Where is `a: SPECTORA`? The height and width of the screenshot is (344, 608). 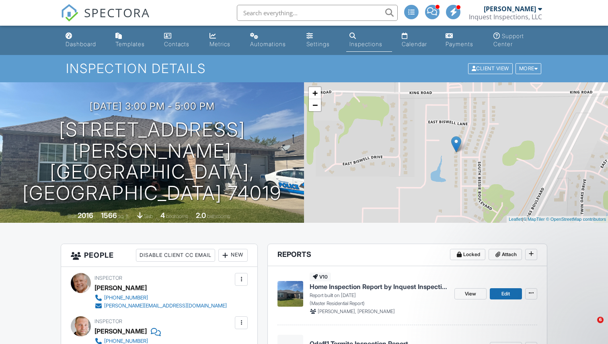 a: SPECTORA is located at coordinates (105, 19).